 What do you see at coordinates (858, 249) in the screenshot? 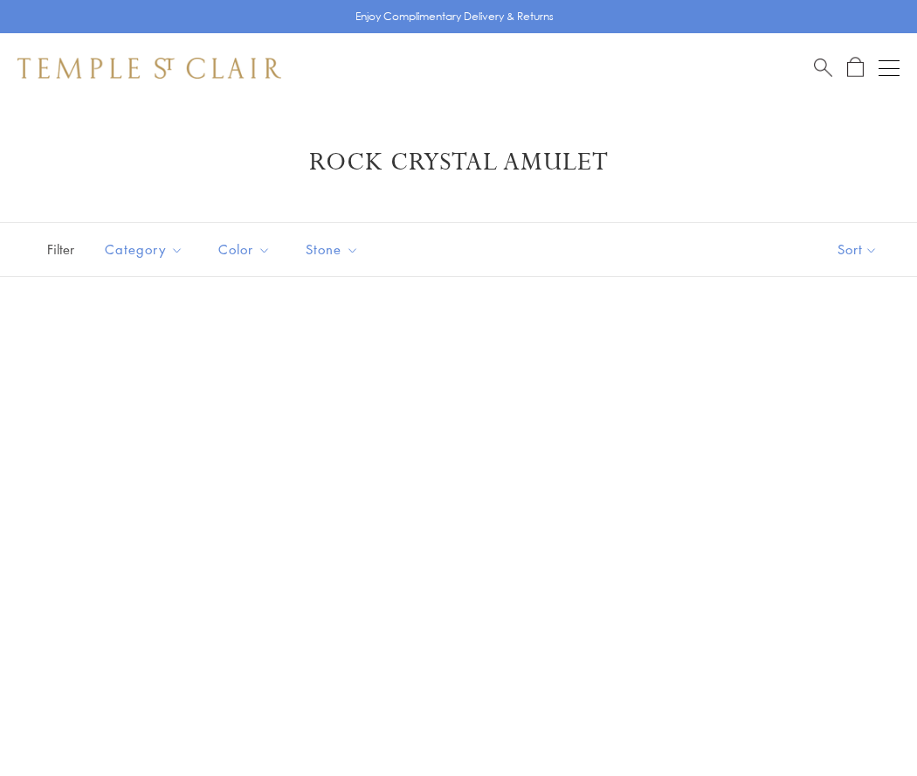
I see `button: Show sort by` at bounding box center [858, 249].